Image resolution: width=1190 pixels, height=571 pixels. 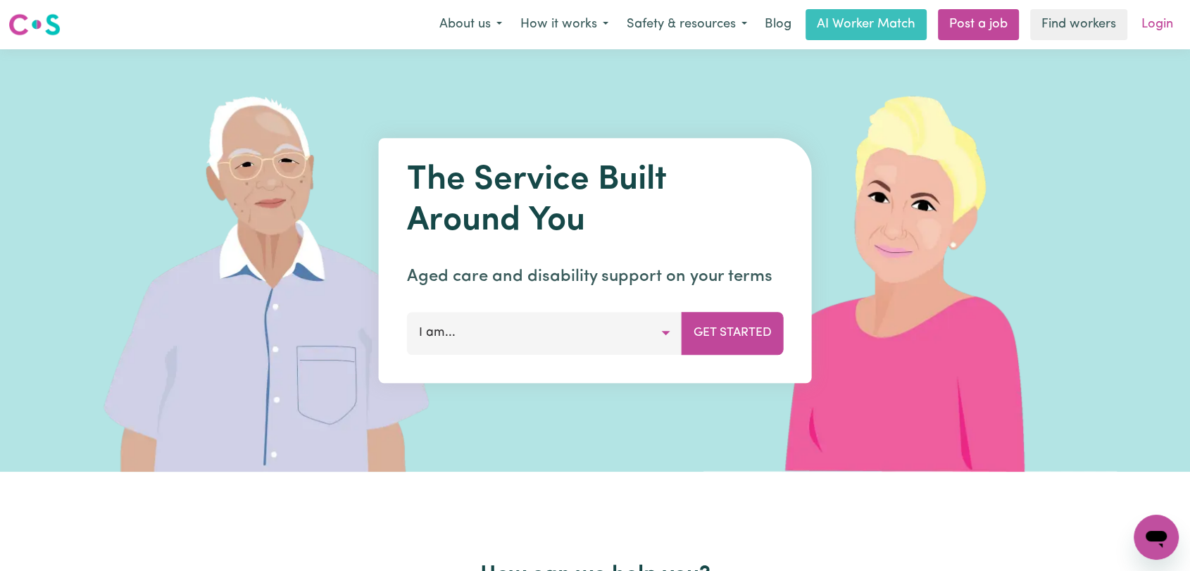 I want to click on button: About us, so click(x=470, y=25).